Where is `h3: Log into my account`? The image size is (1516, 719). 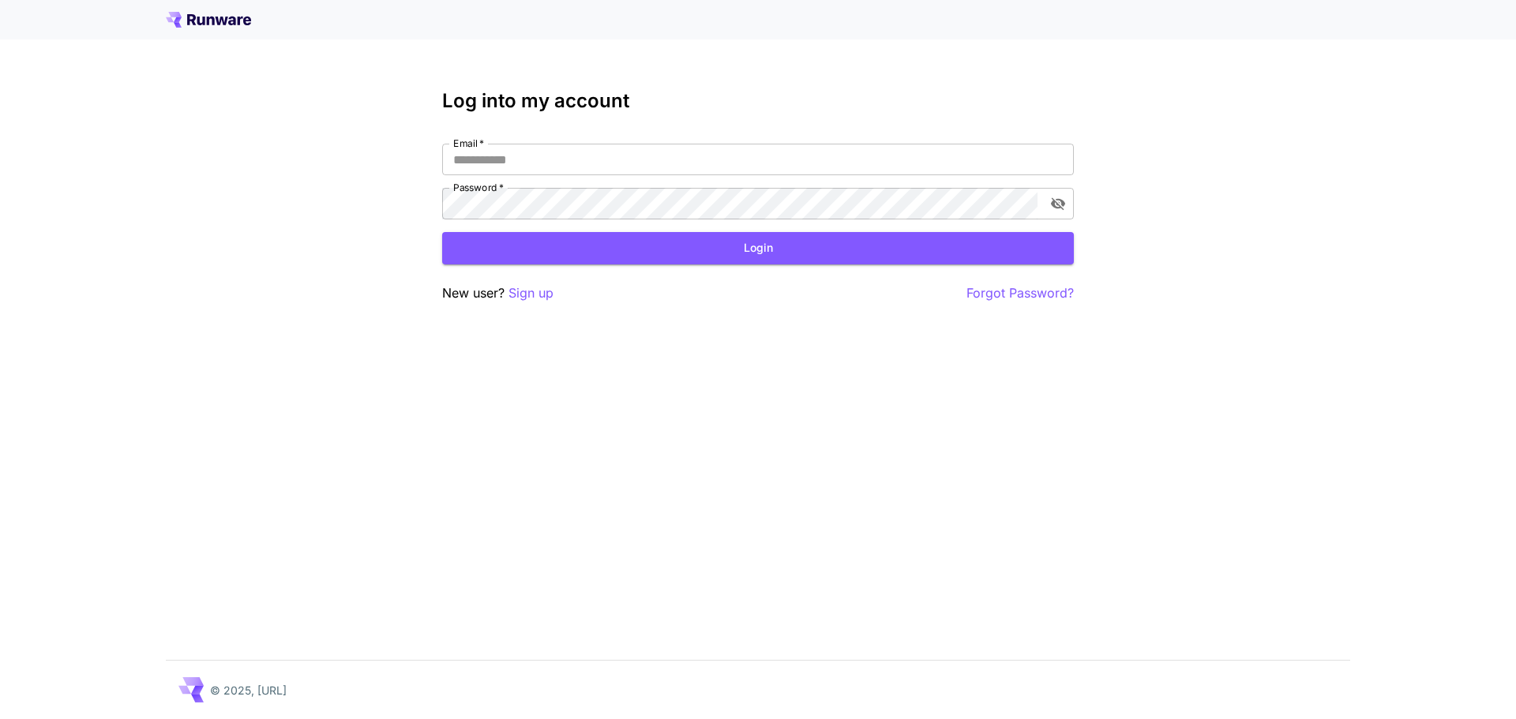
h3: Log into my account is located at coordinates (758, 101).